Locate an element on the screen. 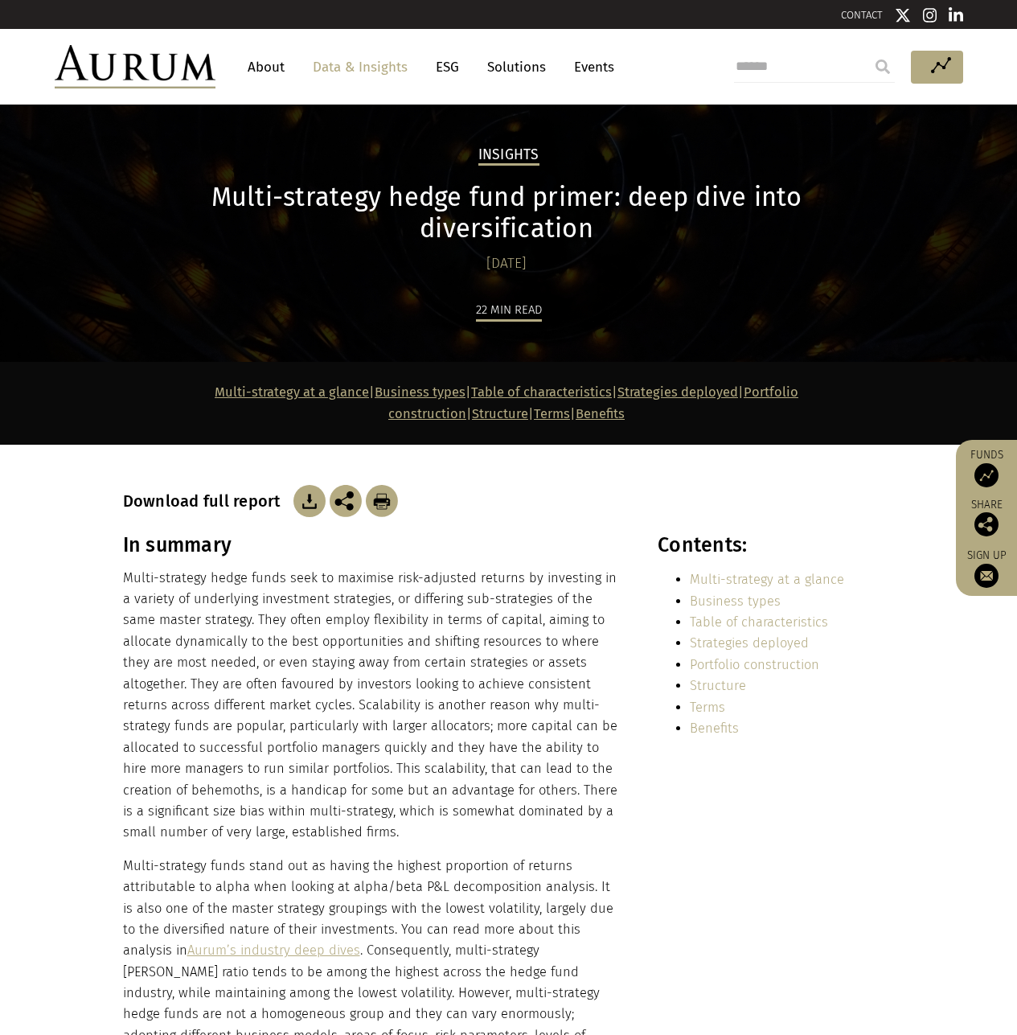 This screenshot has width=1017, height=1035. p: Multi-strategy hedge funds seek to maximise risk-adjusted returns by investing in a variety of un... is located at coordinates (373, 705).